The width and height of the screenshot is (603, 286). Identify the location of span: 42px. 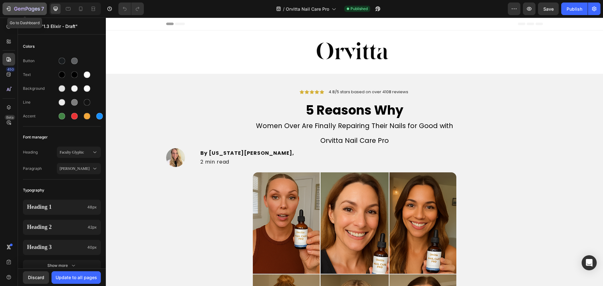
(92, 228).